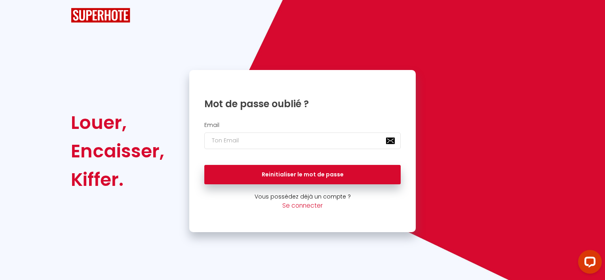  What do you see at coordinates (118, 123) in the screenshot?
I see `div: Louer,` at bounding box center [118, 123].